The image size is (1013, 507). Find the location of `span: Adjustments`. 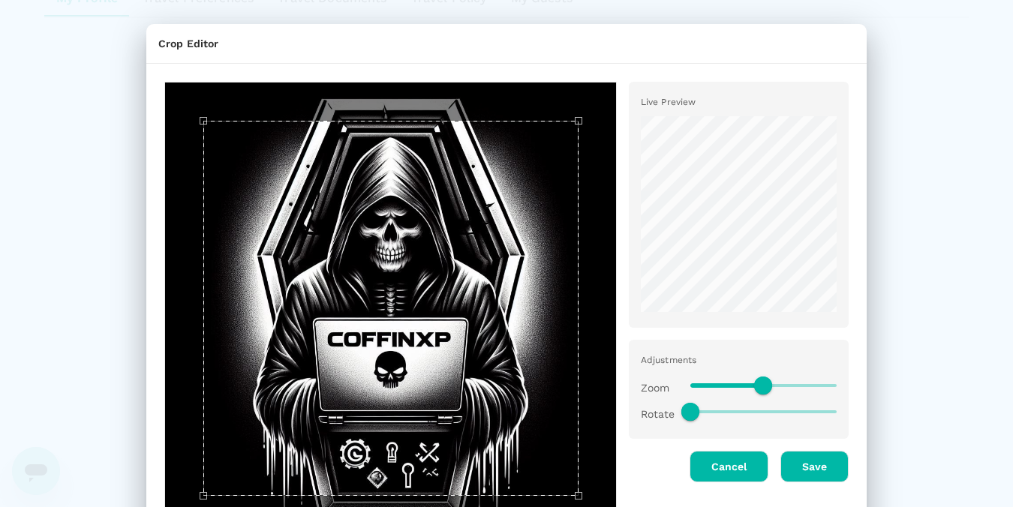

span: Adjustments is located at coordinates (669, 360).